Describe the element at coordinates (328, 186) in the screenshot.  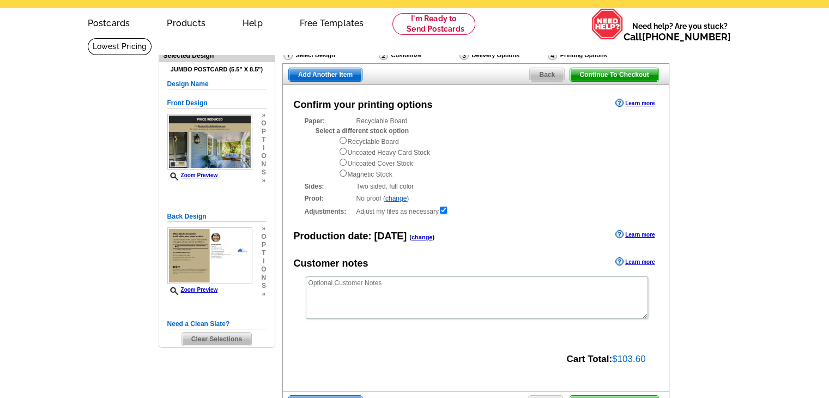
I see `strong: Sides:` at that location.